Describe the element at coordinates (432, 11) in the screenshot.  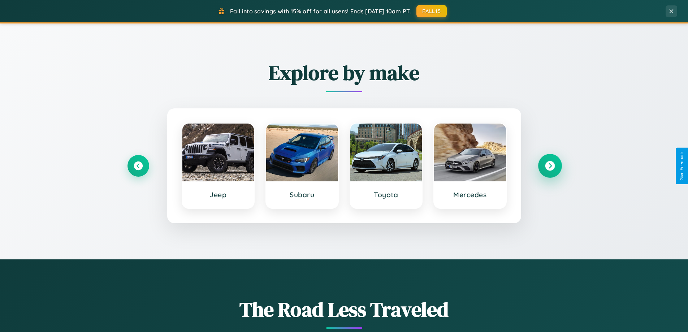
I see `button: FALL15` at that location.